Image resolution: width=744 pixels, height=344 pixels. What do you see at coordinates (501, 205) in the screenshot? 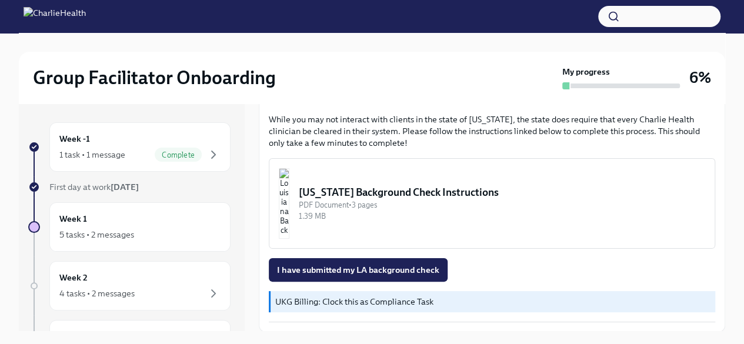
I see `div: PDF Document • 3 pages` at bounding box center [501, 205].